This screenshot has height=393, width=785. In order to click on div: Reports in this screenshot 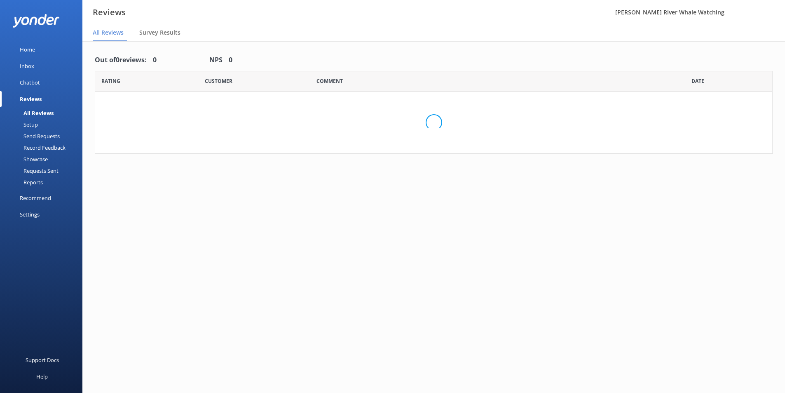, I will do `click(24, 182)`.